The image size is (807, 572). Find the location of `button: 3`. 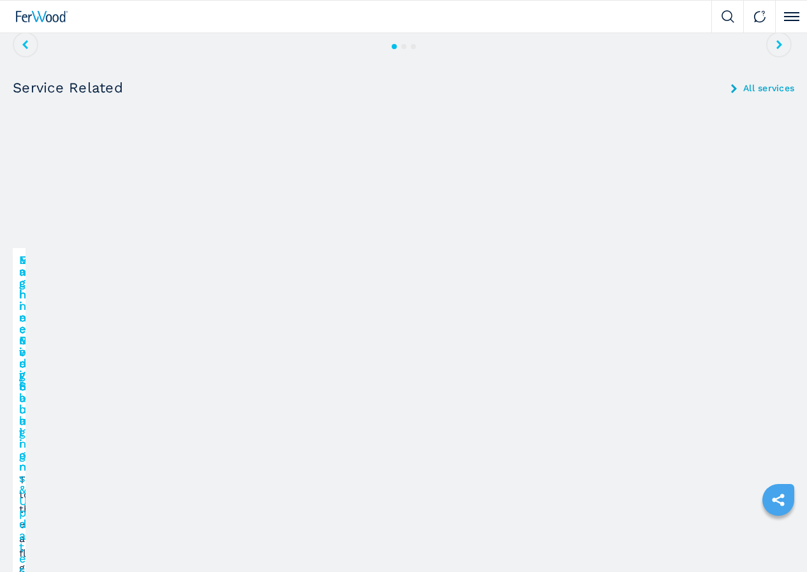

button: 3 is located at coordinates (413, 47).